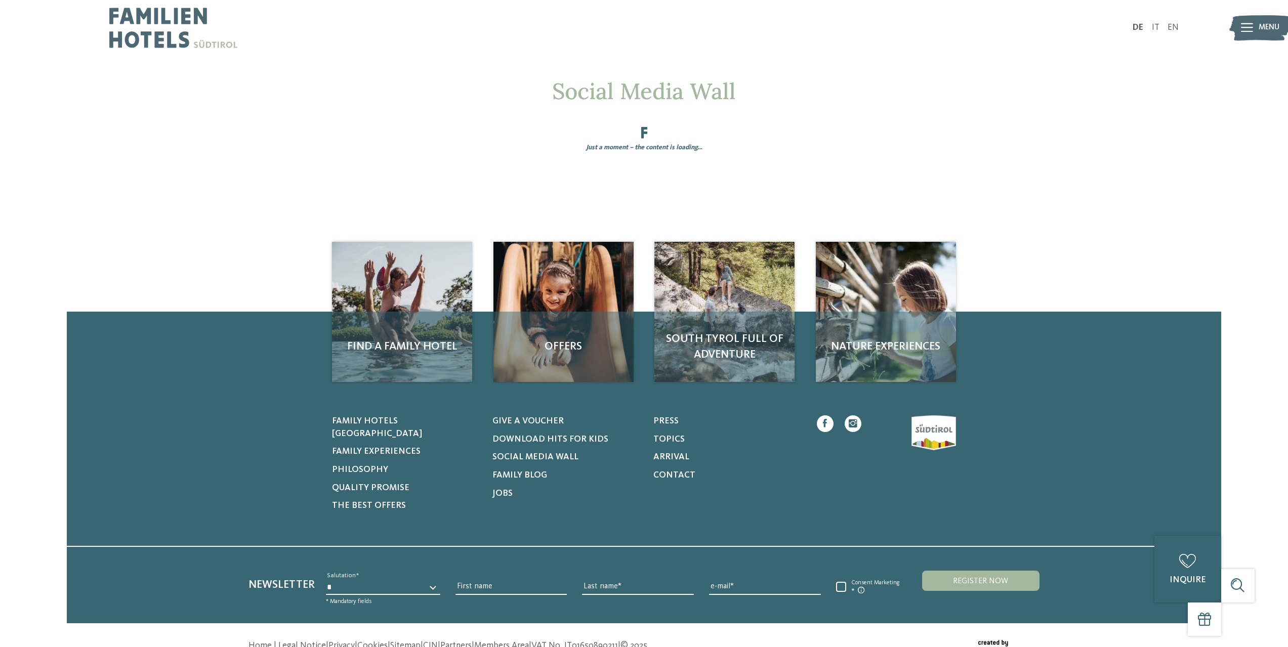 The height and width of the screenshot is (647, 1288). Describe the element at coordinates (405, 488) in the screenshot. I see `a: Quality promise` at that location.